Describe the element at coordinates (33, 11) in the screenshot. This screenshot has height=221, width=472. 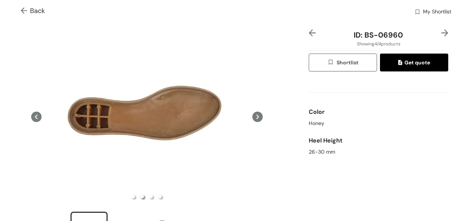
I see `span: Back` at that location.